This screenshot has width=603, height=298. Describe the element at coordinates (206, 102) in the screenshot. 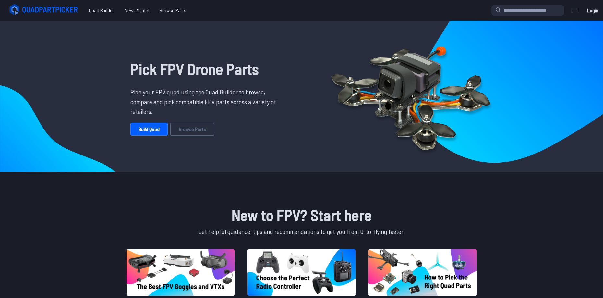

I see `p: Plan your FPV quad using the Quad Builder to browse, compare and pick compatible FPV parts across...` at that location.